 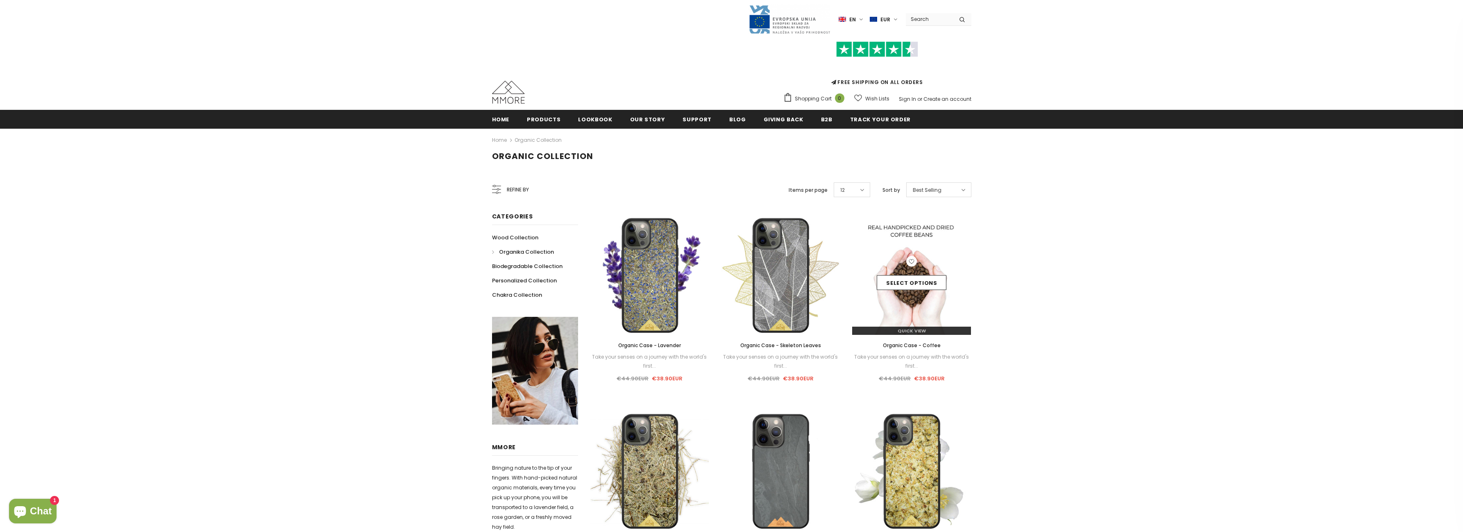 What do you see at coordinates (907, 99) in the screenshot?
I see `a: Sign In` at bounding box center [907, 99].